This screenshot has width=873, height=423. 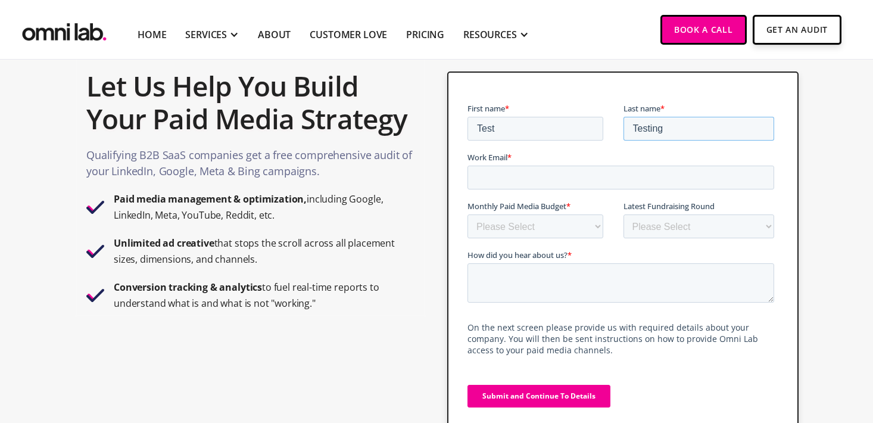 What do you see at coordinates (174, 6) in the screenshot?
I see `span: Last name` at bounding box center [174, 6].